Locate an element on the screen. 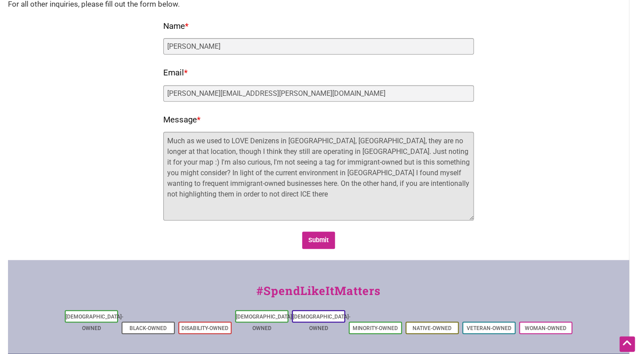  label: Name is located at coordinates (176, 27).